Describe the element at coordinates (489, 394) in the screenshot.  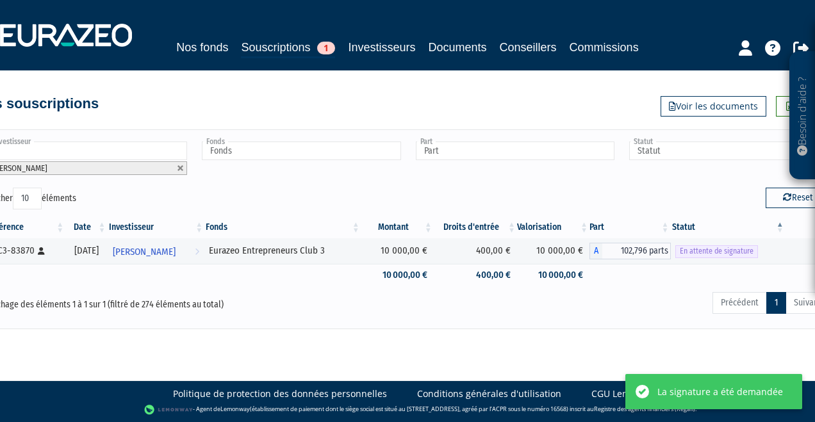
I see `a: Conditions générales d'utilisation` at that location.